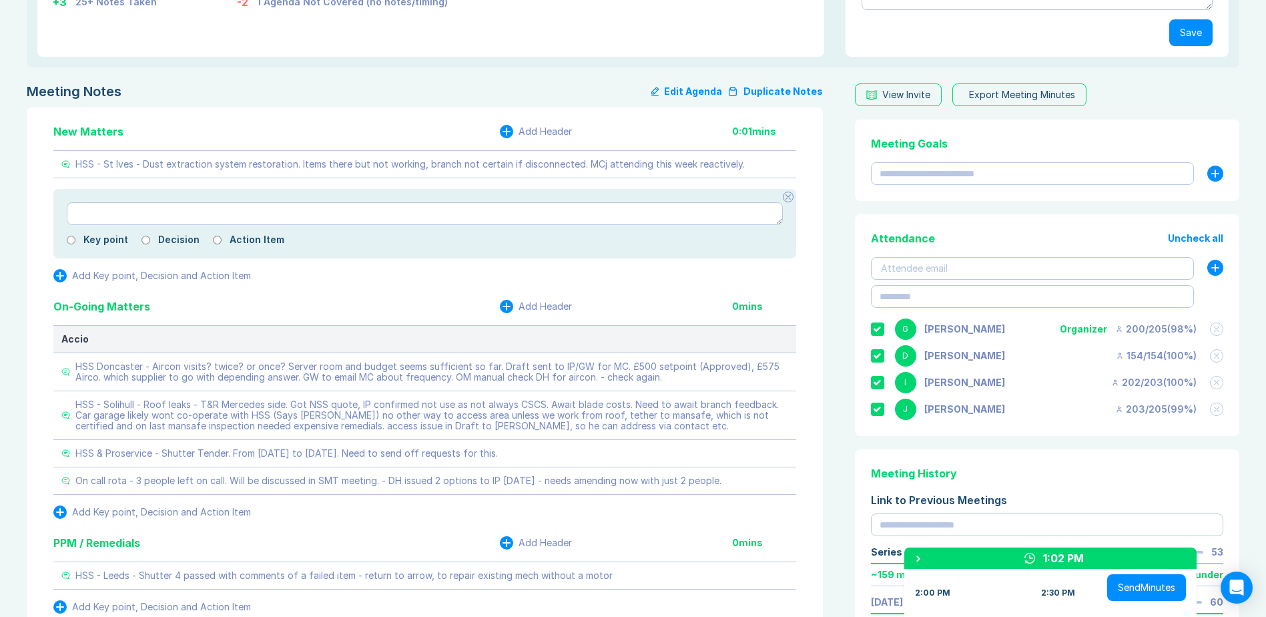 The width and height of the screenshot is (1266, 617). What do you see at coordinates (1154, 382) in the screenshot?
I see `div: 202 / 203 ( 100 %)` at bounding box center [1154, 382].